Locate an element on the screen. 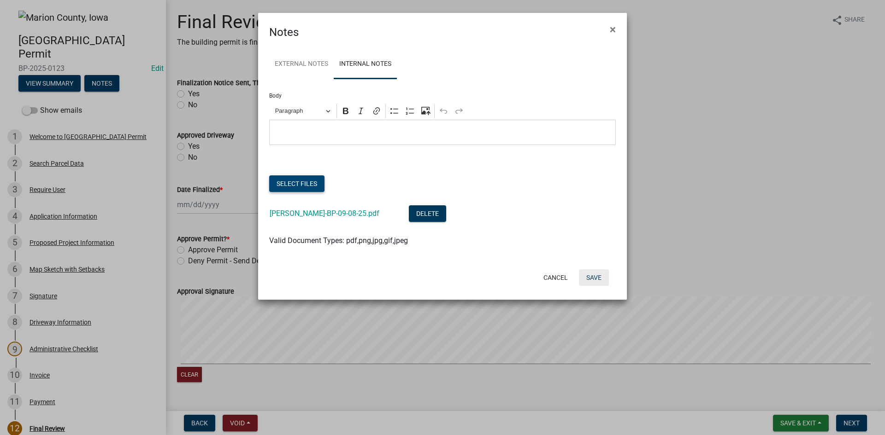  wm-modal-confirm: Delete Document is located at coordinates (427, 214).